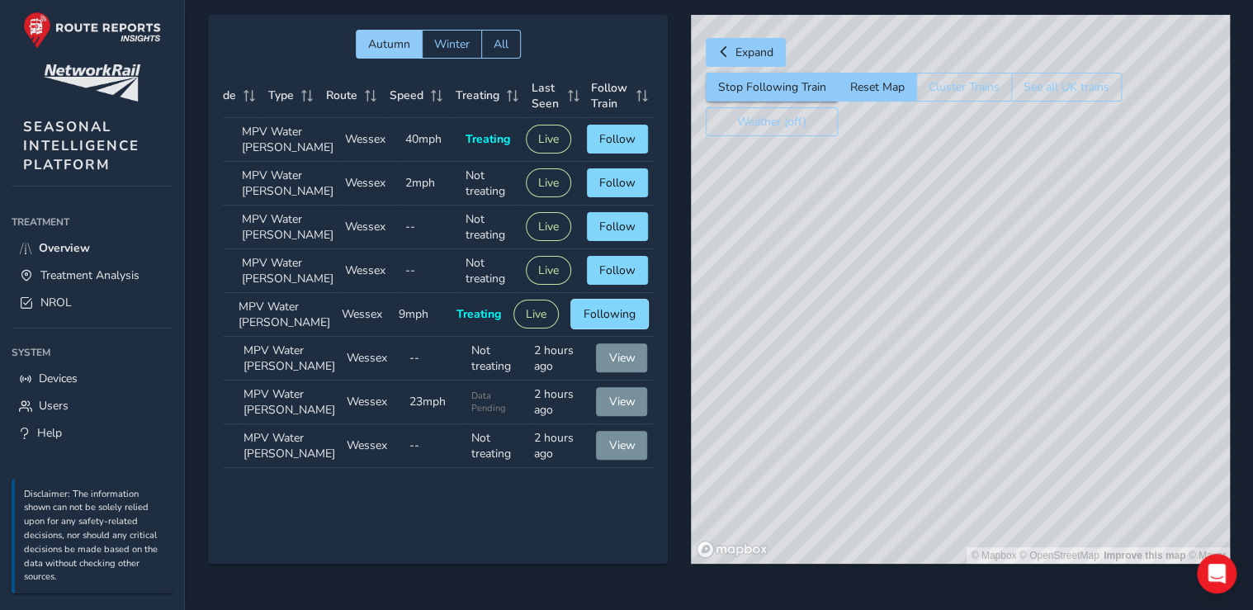  What do you see at coordinates (609, 314) in the screenshot?
I see `span: Following` at bounding box center [609, 314].